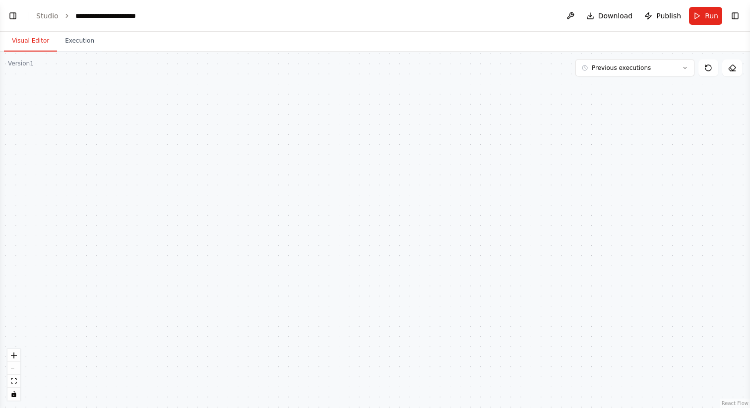 The width and height of the screenshot is (750, 408). Describe the element at coordinates (705, 16) in the screenshot. I see `button: Run` at that location.